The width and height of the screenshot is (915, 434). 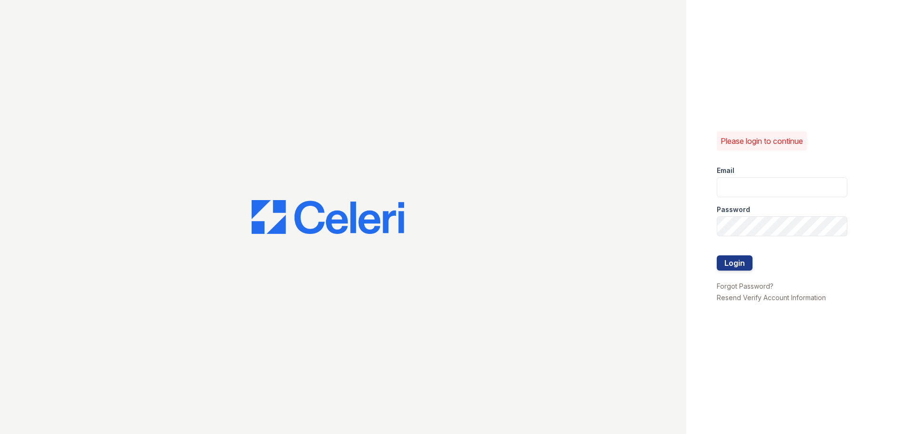 I want to click on button: Login, so click(x=734, y=263).